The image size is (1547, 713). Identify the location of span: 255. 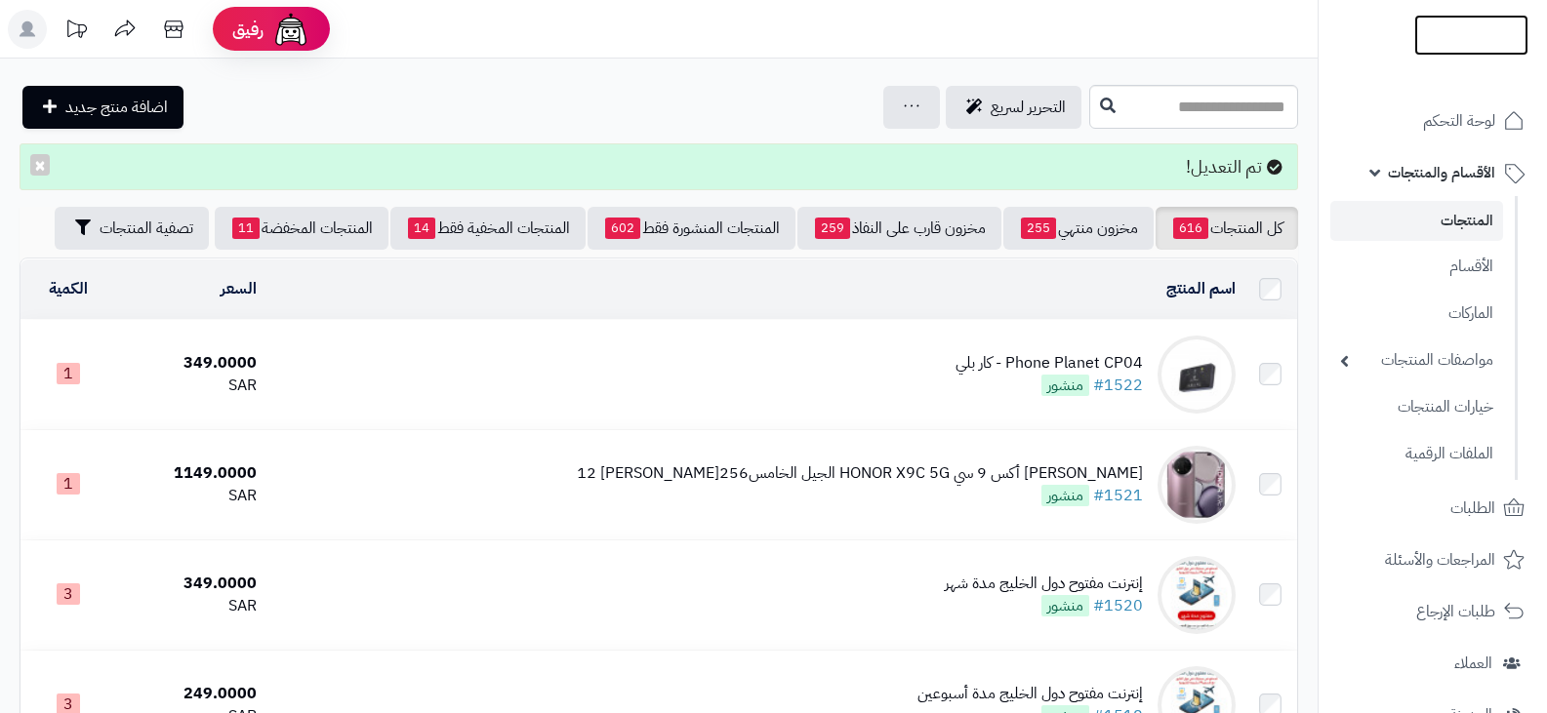
(1038, 228).